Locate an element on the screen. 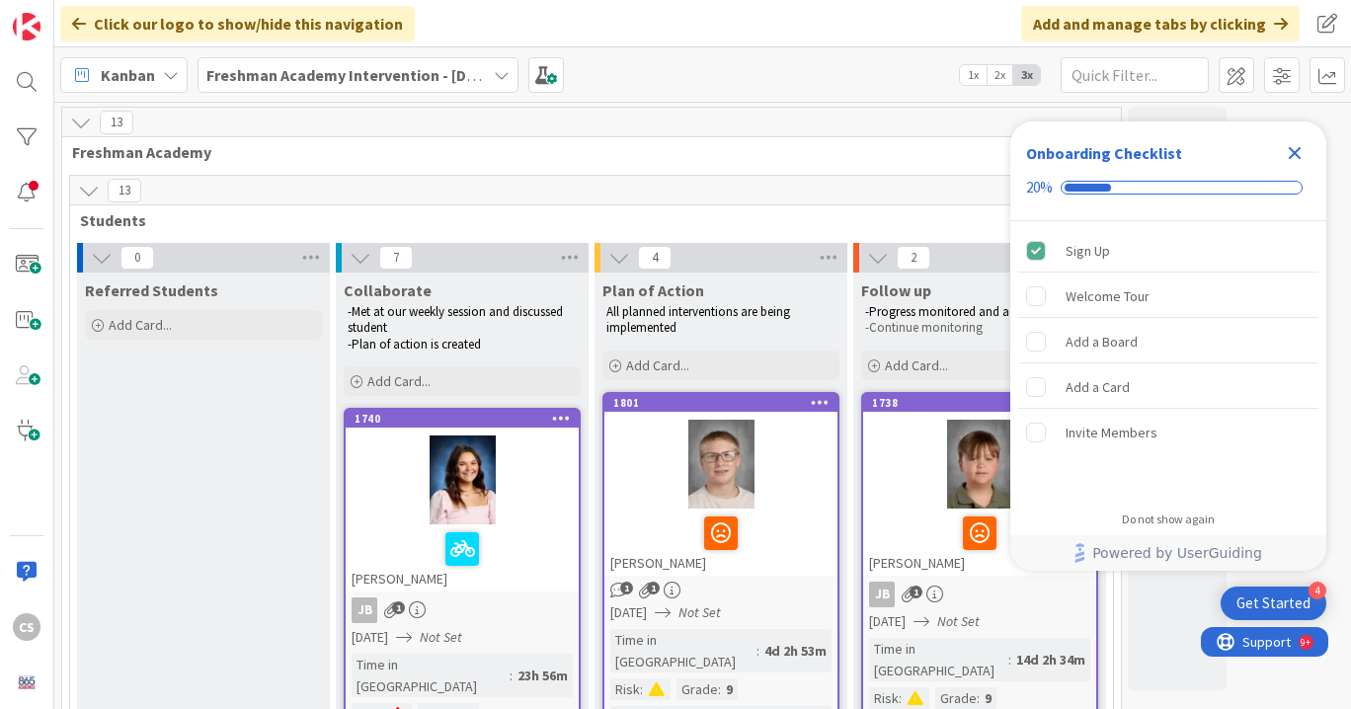 Image resolution: width=1351 pixels, height=709 pixels. div: Checklist progress: 20% is located at coordinates (1168, 188).